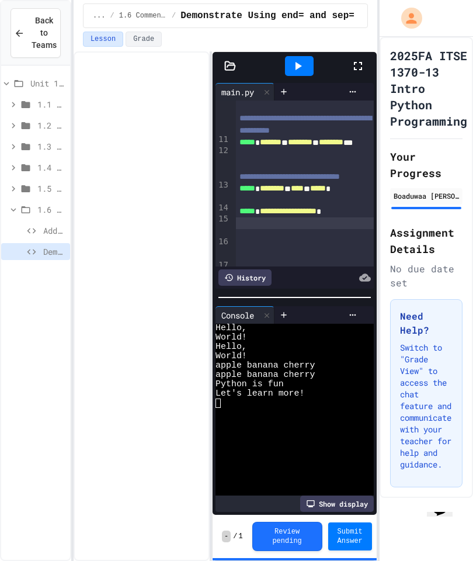  What do you see at coordinates (245, 278) in the screenshot?
I see `div: History` at bounding box center [245, 278].